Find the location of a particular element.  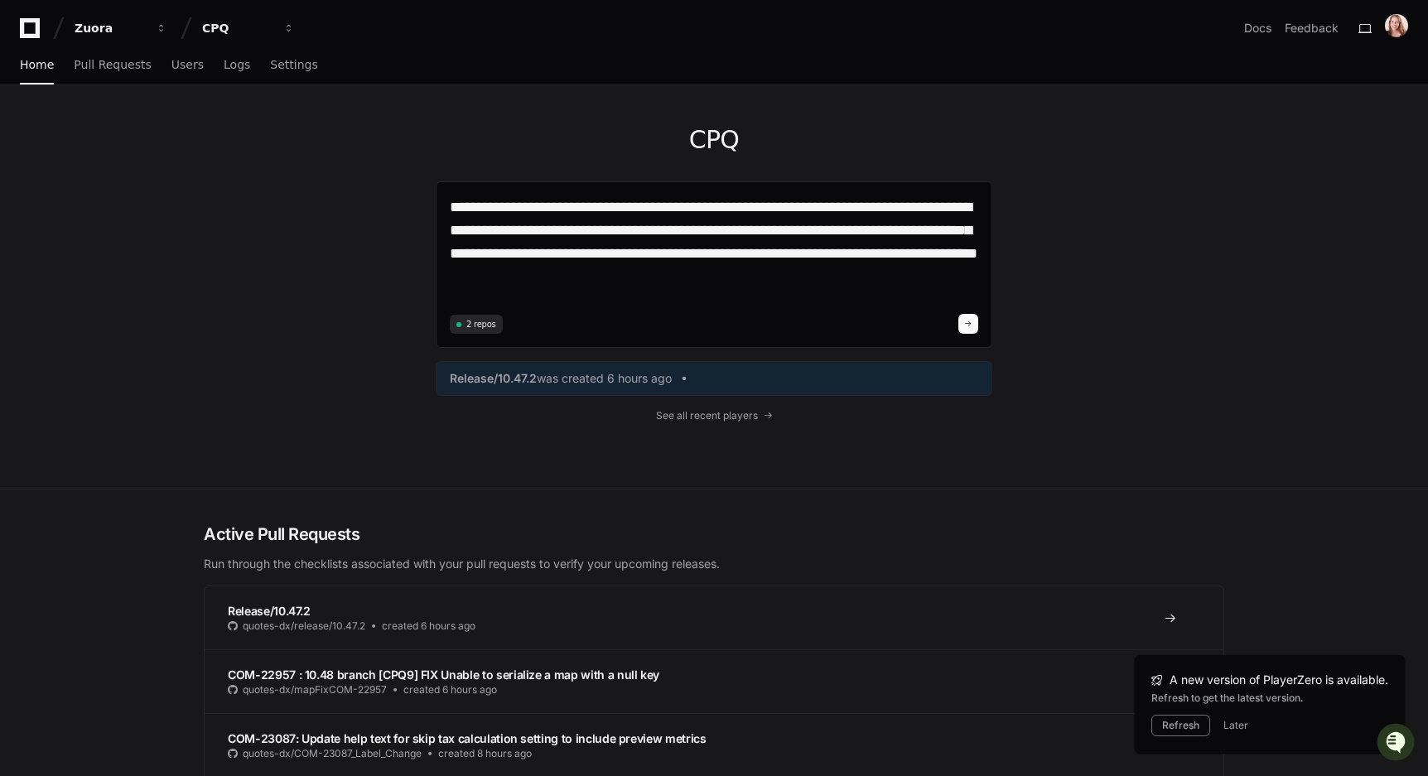

span: Settings is located at coordinates (293, 65).